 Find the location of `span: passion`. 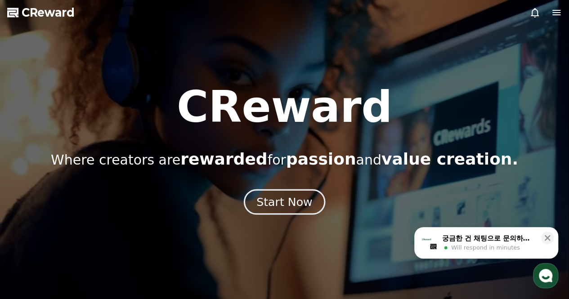

span: passion is located at coordinates (321, 159).